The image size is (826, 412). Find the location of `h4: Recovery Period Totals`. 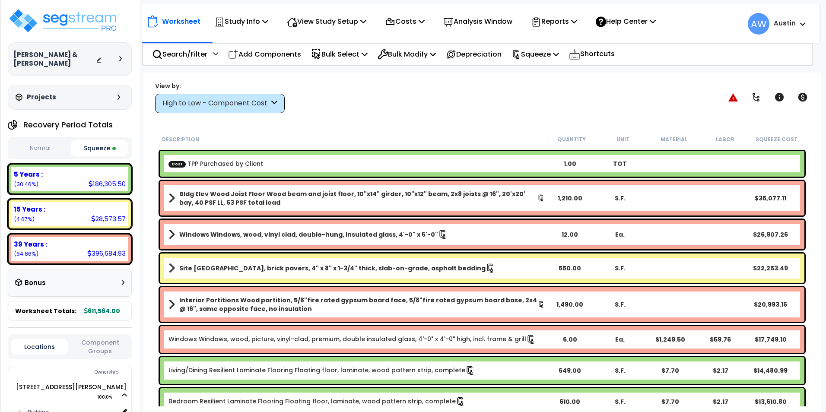

h4: Recovery Period Totals is located at coordinates (68, 125).